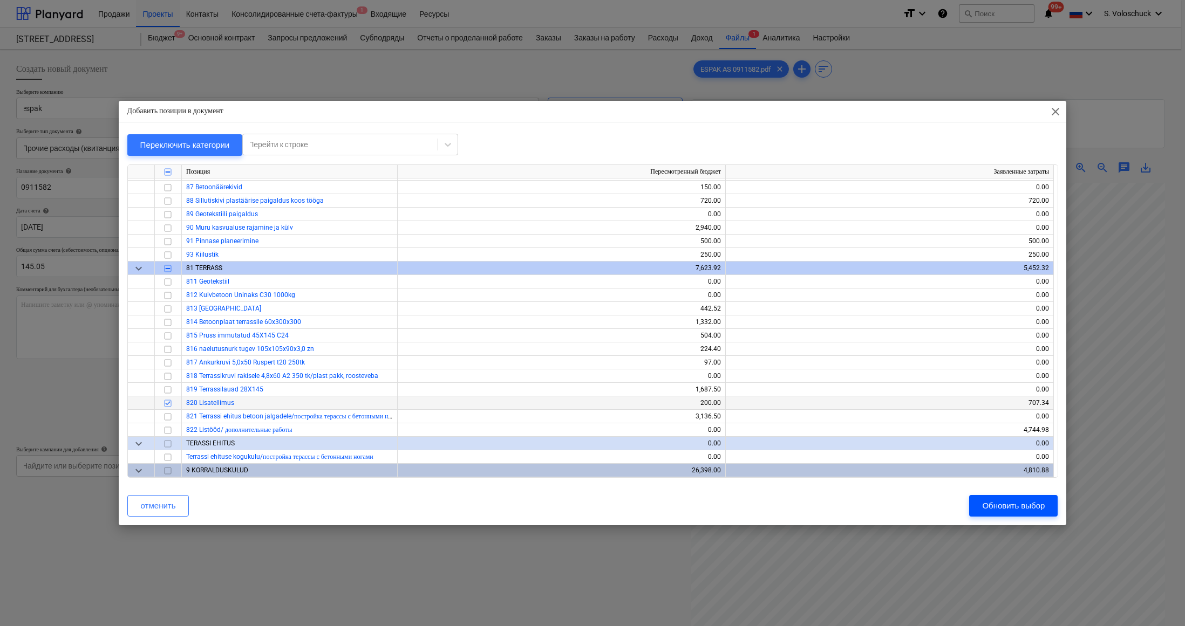 This screenshot has height=626, width=1185. What do you see at coordinates (239, 430) in the screenshot?
I see `span: 822 Listööd/ дополнительные работы` at bounding box center [239, 430].